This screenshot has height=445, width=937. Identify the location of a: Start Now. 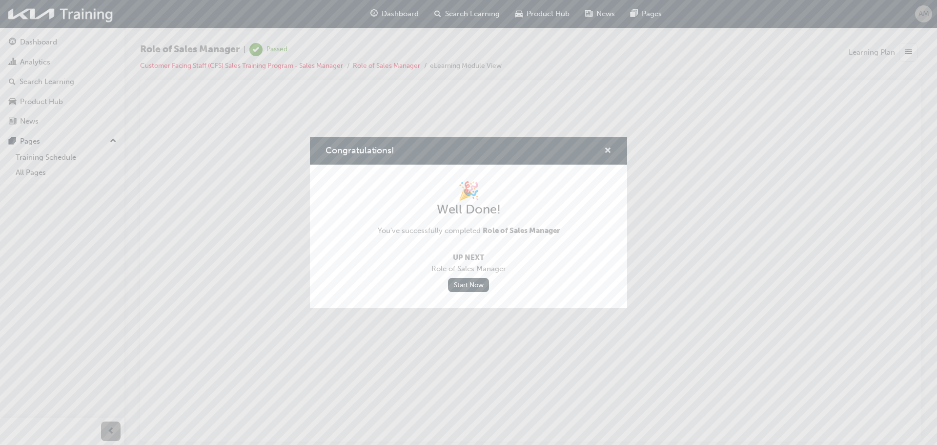
(469, 285).